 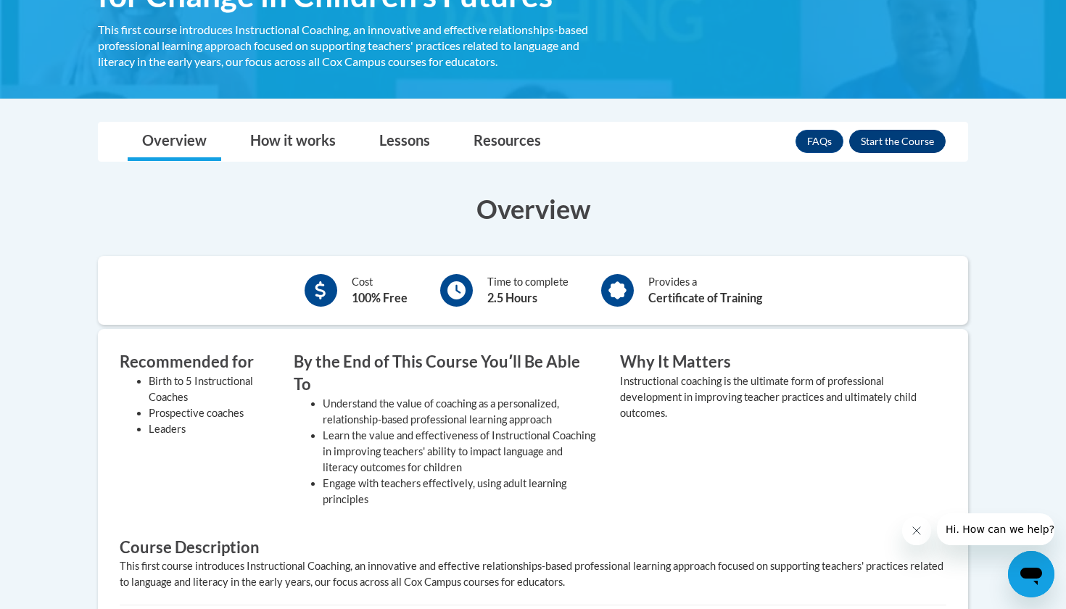 I want to click on a: How it works, so click(x=293, y=141).